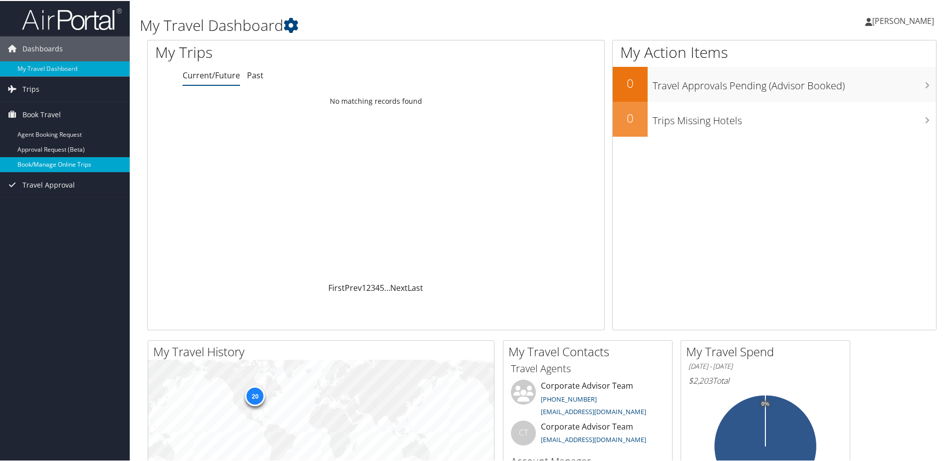 Image resolution: width=950 pixels, height=461 pixels. What do you see at coordinates (353, 287) in the screenshot?
I see `a: Prev` at bounding box center [353, 287].